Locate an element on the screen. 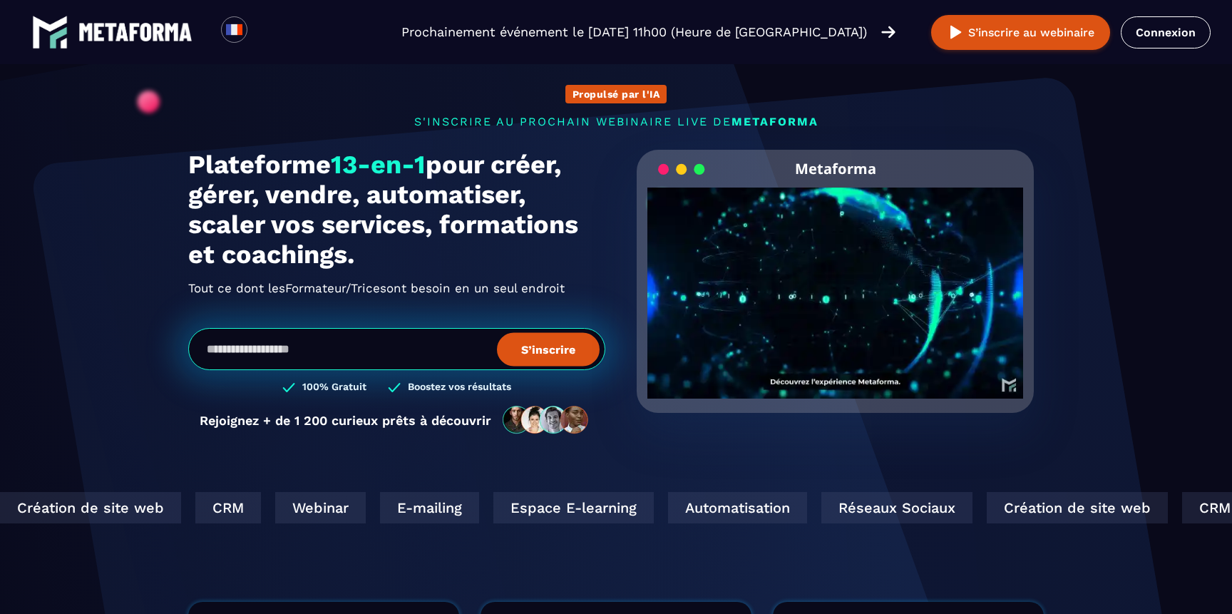  img: arrow-right is located at coordinates (889, 32).